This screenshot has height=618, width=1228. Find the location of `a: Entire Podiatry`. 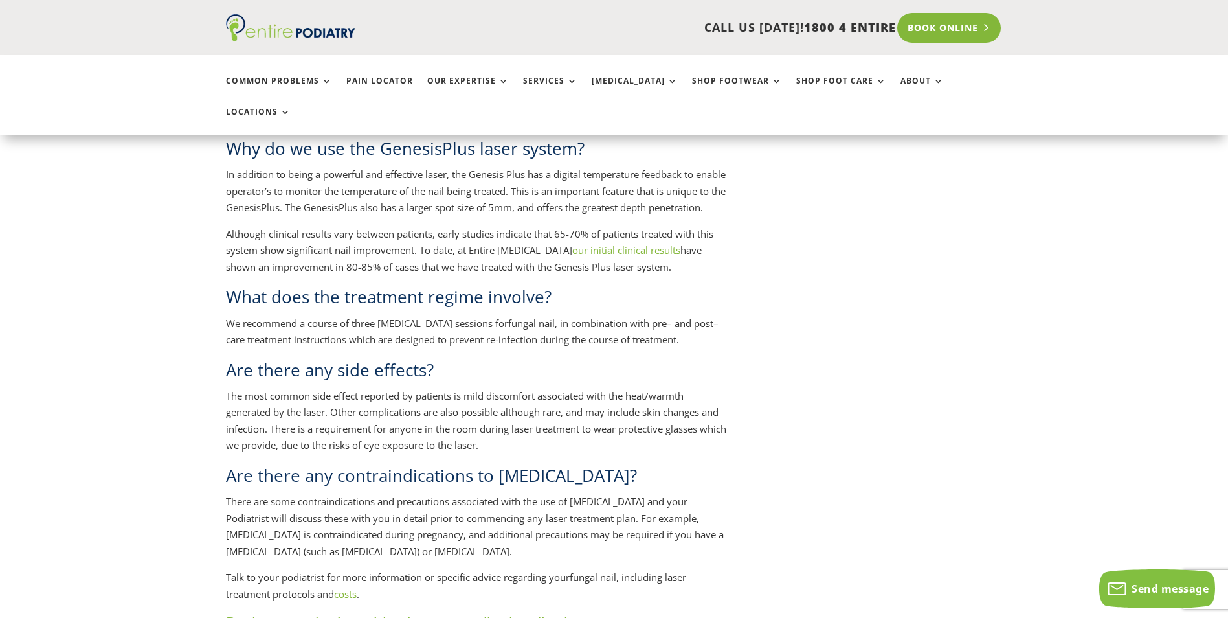

a: Entire Podiatry is located at coordinates (291, 38).